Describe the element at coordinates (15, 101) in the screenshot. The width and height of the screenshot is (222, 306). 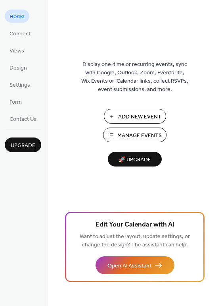
I see `a: Form` at that location.